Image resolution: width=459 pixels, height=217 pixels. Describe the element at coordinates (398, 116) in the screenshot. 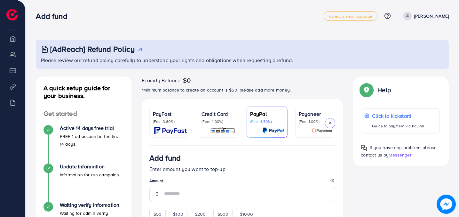

I see `p: Click to kickstart!` at that location.